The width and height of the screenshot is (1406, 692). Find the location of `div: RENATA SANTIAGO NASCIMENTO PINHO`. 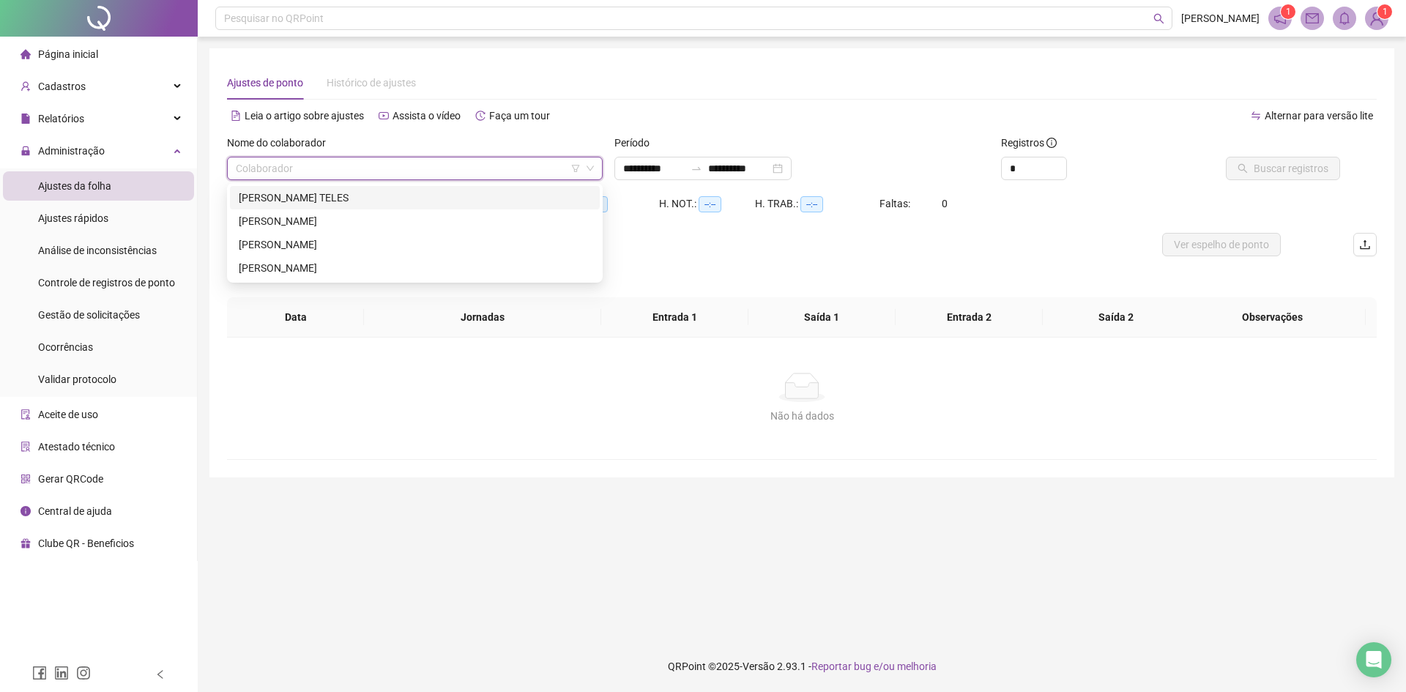

div: RENATA SANTIAGO NASCIMENTO PINHO is located at coordinates (414, 268).